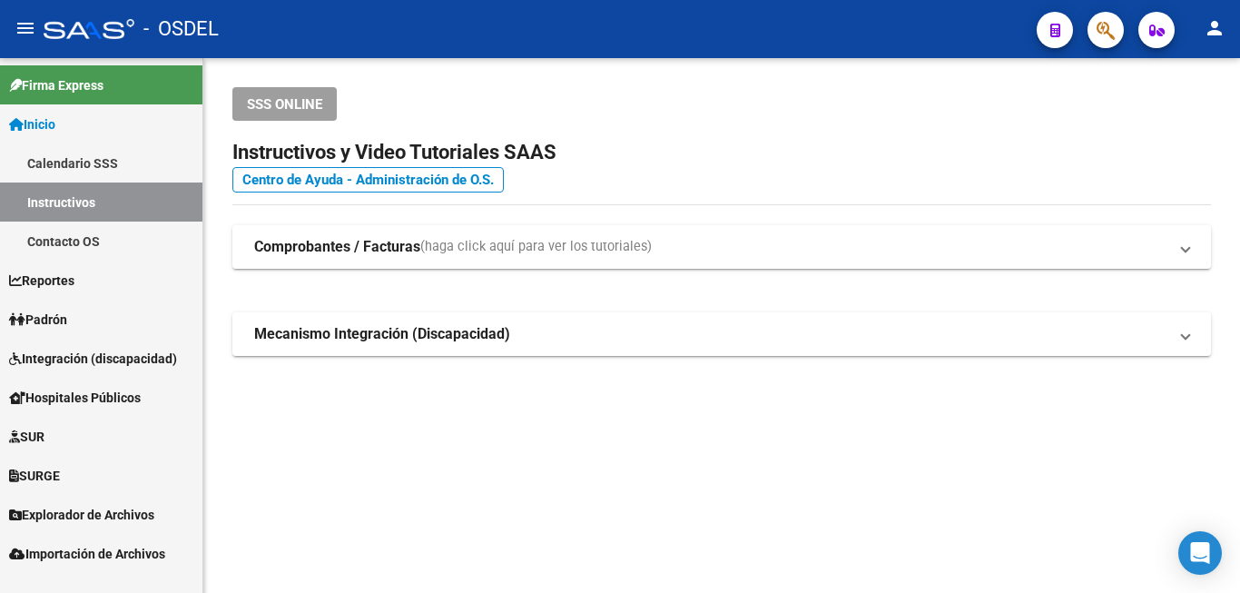  What do you see at coordinates (87, 554) in the screenshot?
I see `span: Importación de Archivos` at bounding box center [87, 554].